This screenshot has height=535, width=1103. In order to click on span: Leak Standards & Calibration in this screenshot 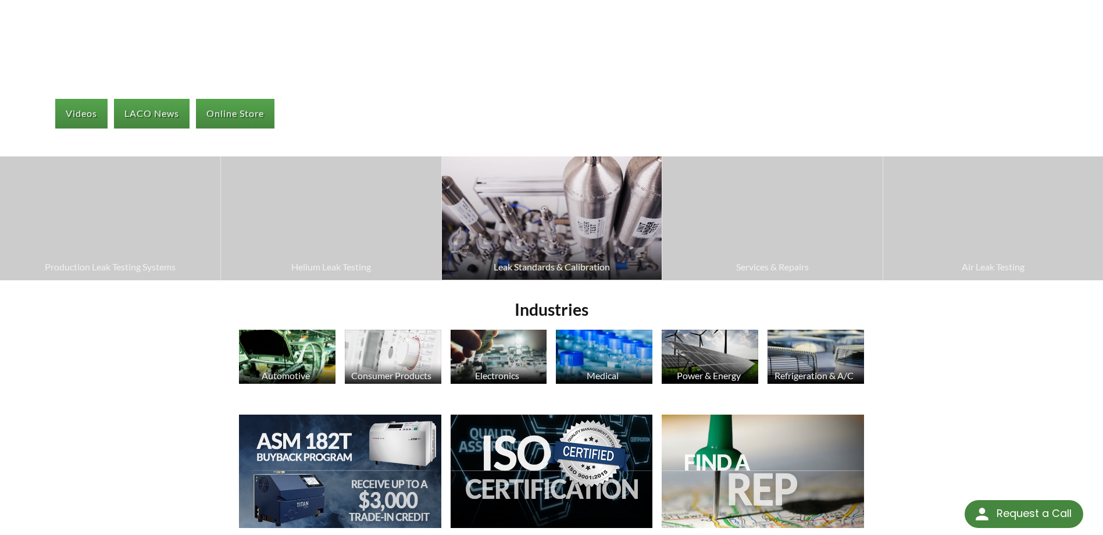, I will do `click(552, 267)`.